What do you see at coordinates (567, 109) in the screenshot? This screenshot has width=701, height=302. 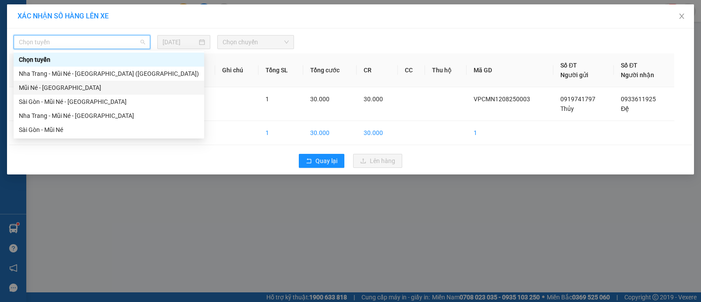 I see `span: Thủy` at bounding box center [567, 109].